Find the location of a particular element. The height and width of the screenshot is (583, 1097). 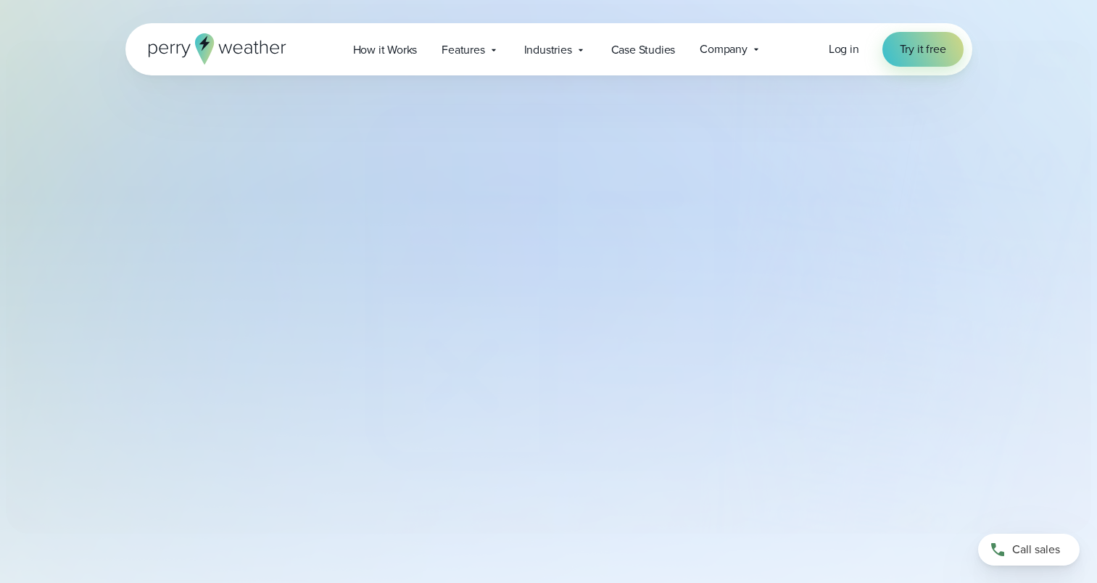

a: Log in is located at coordinates (844, 49).